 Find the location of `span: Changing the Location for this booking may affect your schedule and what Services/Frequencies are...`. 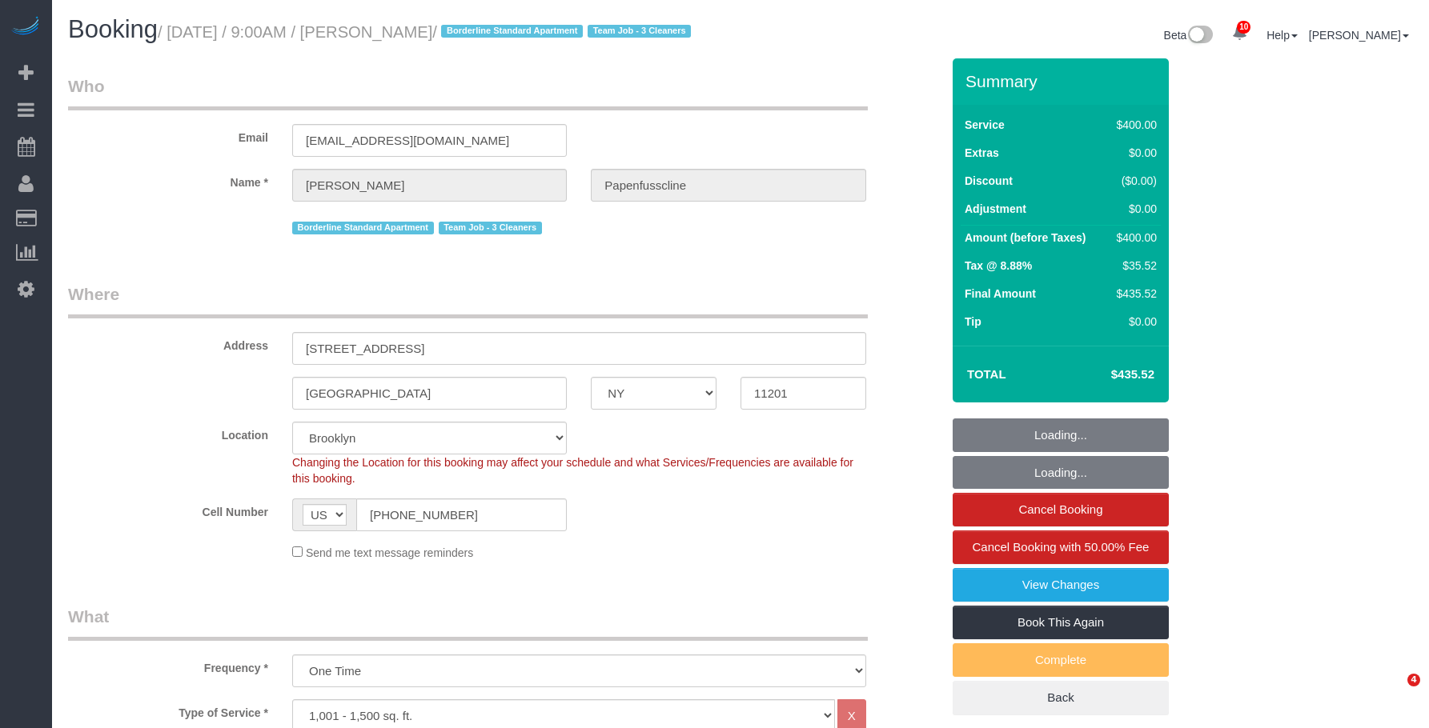

span: Changing the Location for this booking may affect your schedule and what Services/Frequencies are... is located at coordinates (572, 471).